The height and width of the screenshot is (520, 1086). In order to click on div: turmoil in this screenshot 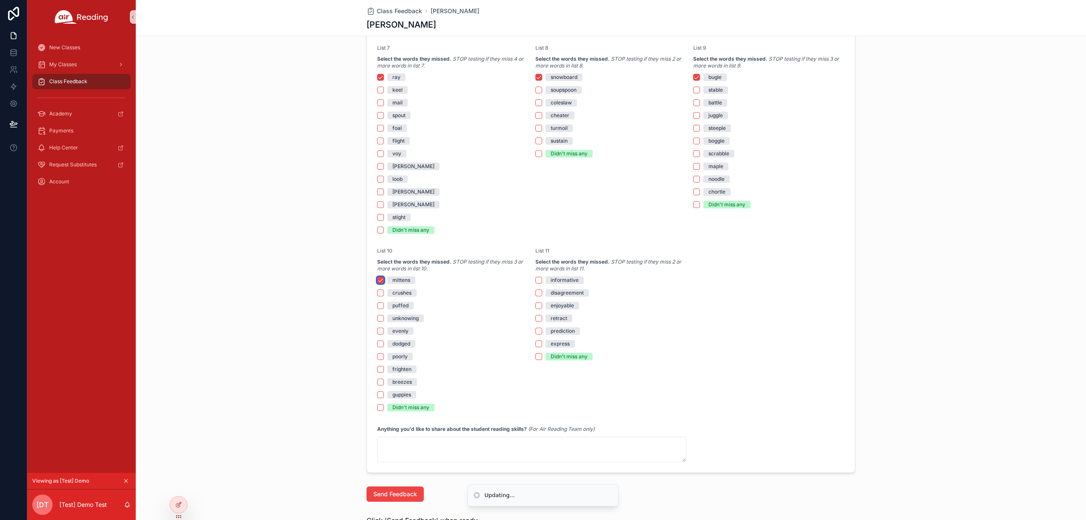, I will do `click(559, 128)`.